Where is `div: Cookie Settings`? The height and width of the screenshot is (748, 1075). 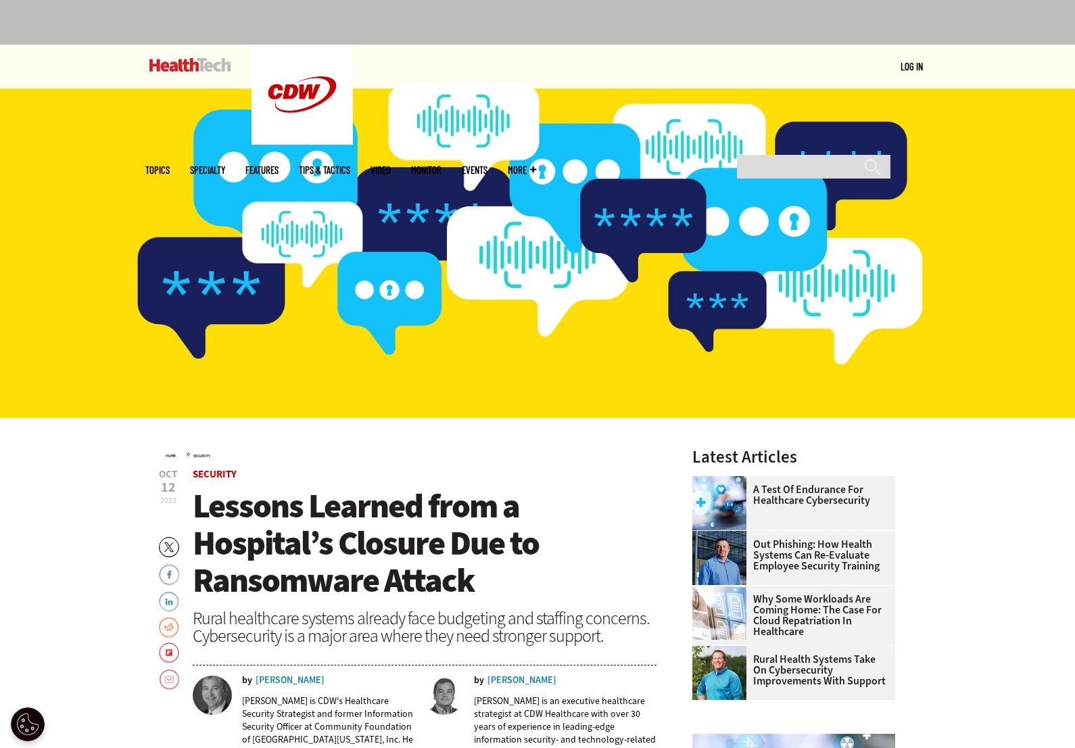 div: Cookie Settings is located at coordinates (28, 724).